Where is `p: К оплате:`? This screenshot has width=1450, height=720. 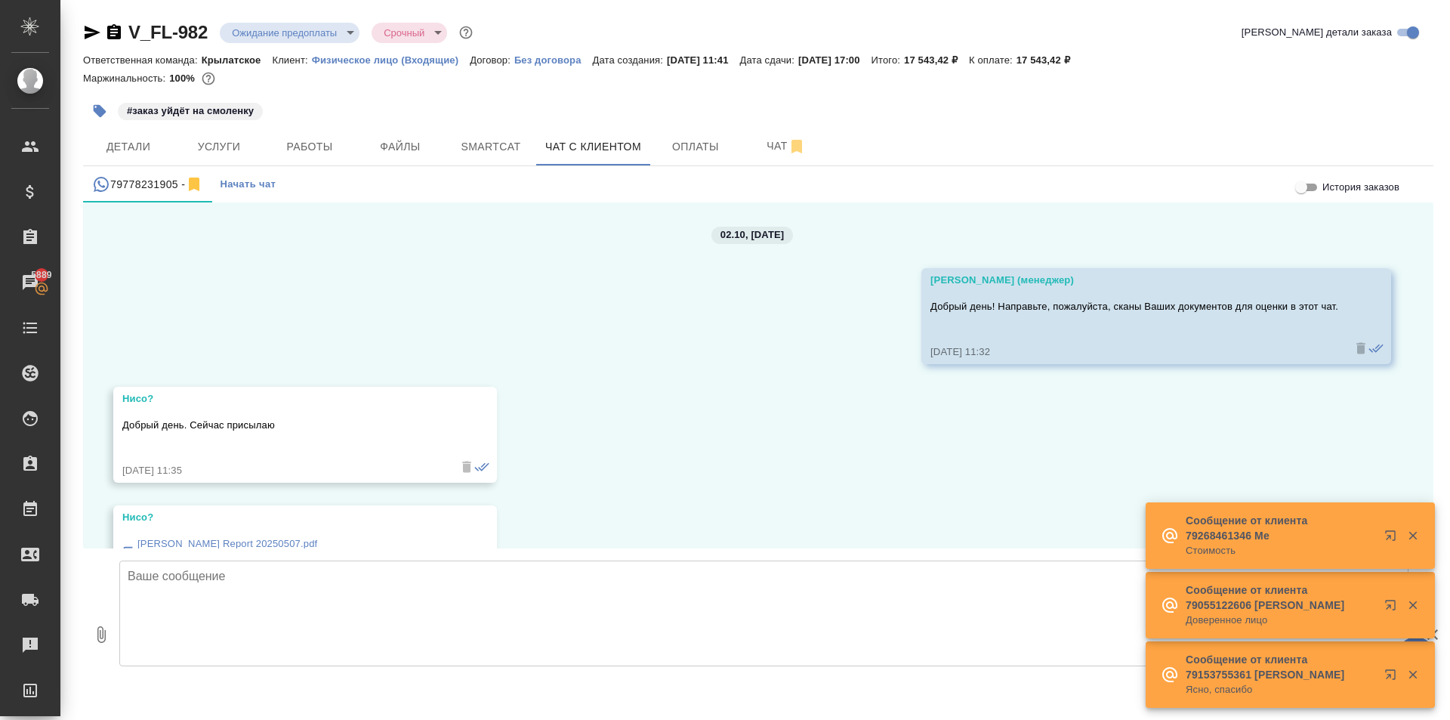 p: К оплате: is located at coordinates (992, 60).